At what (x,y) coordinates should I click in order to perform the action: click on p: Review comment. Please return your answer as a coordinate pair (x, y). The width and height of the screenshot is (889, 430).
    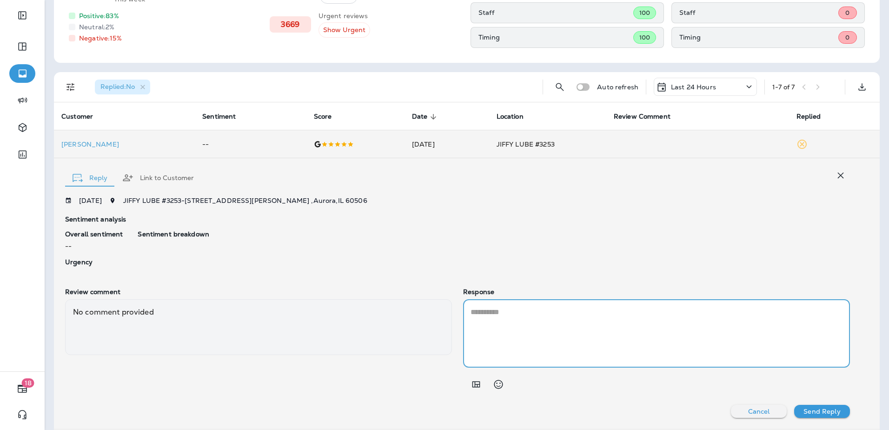
    Looking at the image, I should click on (259, 292).